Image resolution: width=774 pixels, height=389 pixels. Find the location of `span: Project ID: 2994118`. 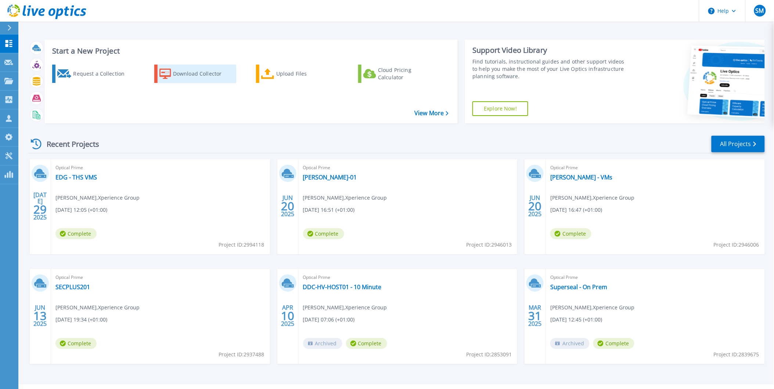

span: Project ID: 2994118 is located at coordinates (242, 245).